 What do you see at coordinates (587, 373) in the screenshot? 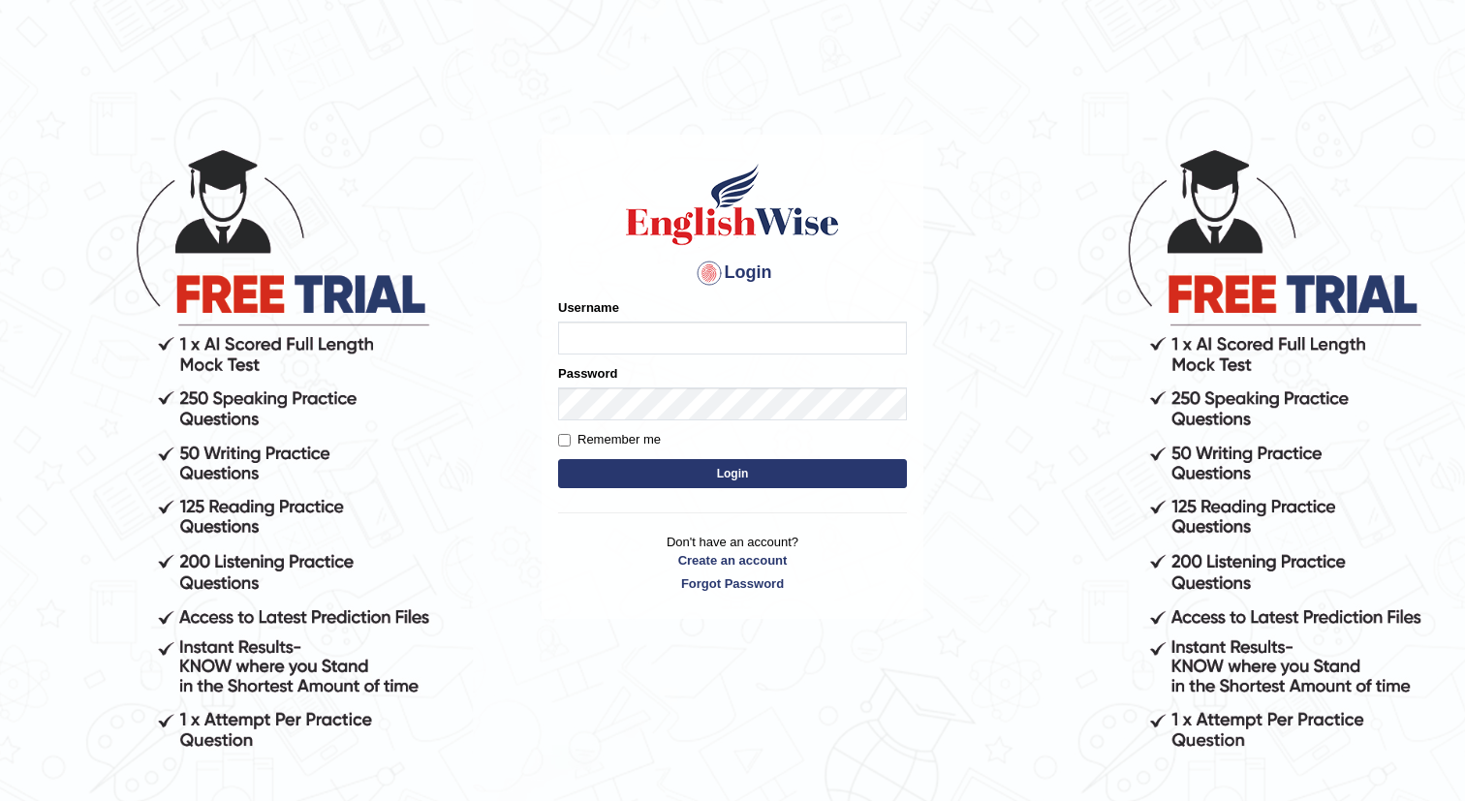
I see `label: Password` at bounding box center [587, 373].